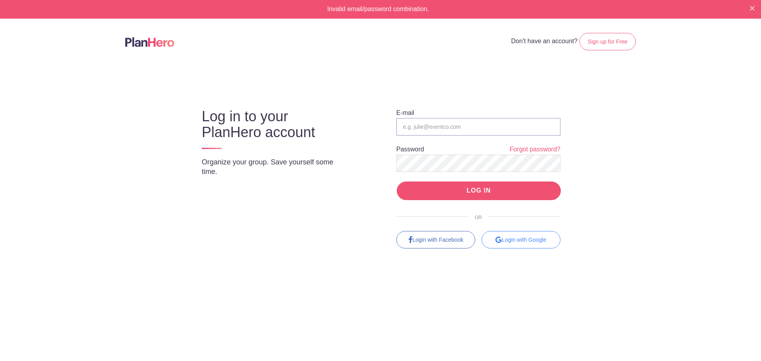  I want to click on button: Close, so click(752, 8).